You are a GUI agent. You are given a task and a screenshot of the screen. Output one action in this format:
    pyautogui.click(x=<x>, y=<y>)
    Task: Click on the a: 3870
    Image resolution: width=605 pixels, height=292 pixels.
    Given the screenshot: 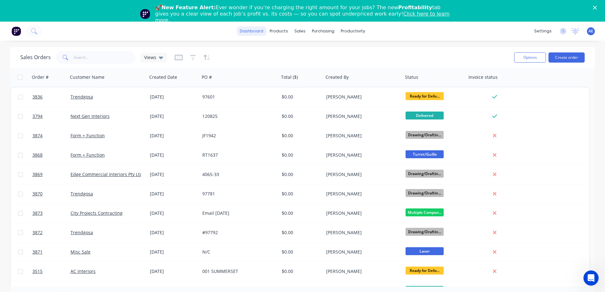 What is the action you would take?
    pyautogui.click(x=51, y=194)
    